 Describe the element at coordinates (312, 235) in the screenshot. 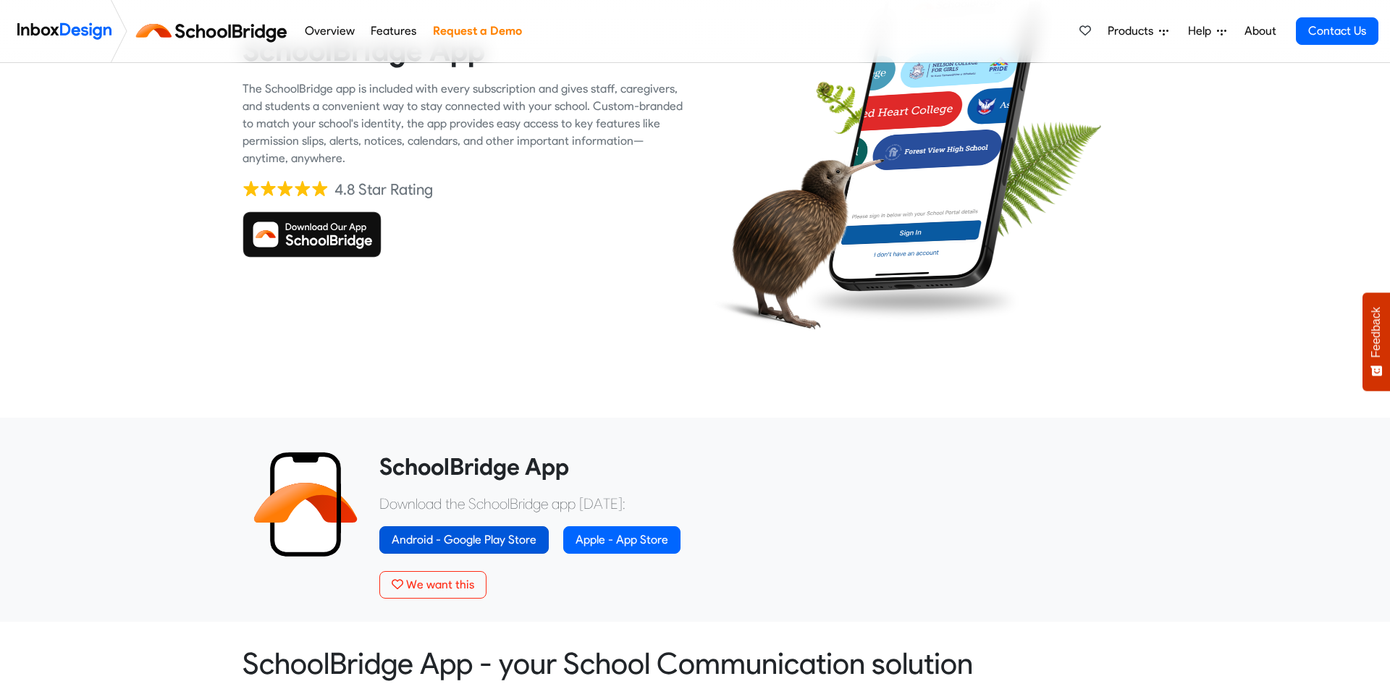

I see `img: Download SchoolBridge App` at that location.